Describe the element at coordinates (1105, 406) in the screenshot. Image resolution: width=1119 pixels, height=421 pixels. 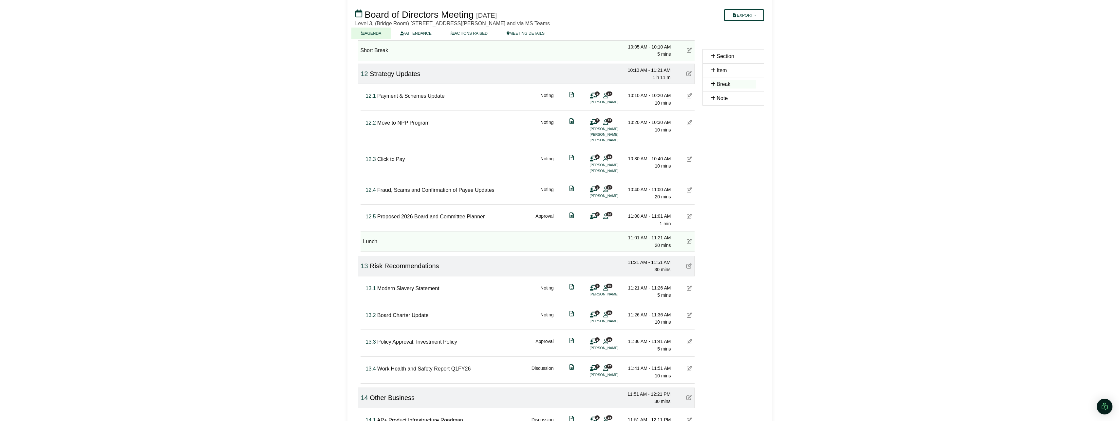
I see `div: Open Intercom Messenger` at that location.